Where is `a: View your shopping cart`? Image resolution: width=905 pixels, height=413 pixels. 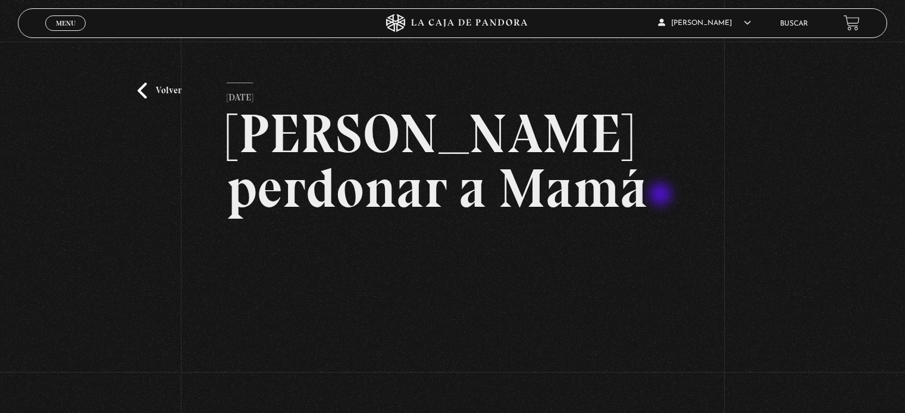
a: View your shopping cart is located at coordinates (851, 23).